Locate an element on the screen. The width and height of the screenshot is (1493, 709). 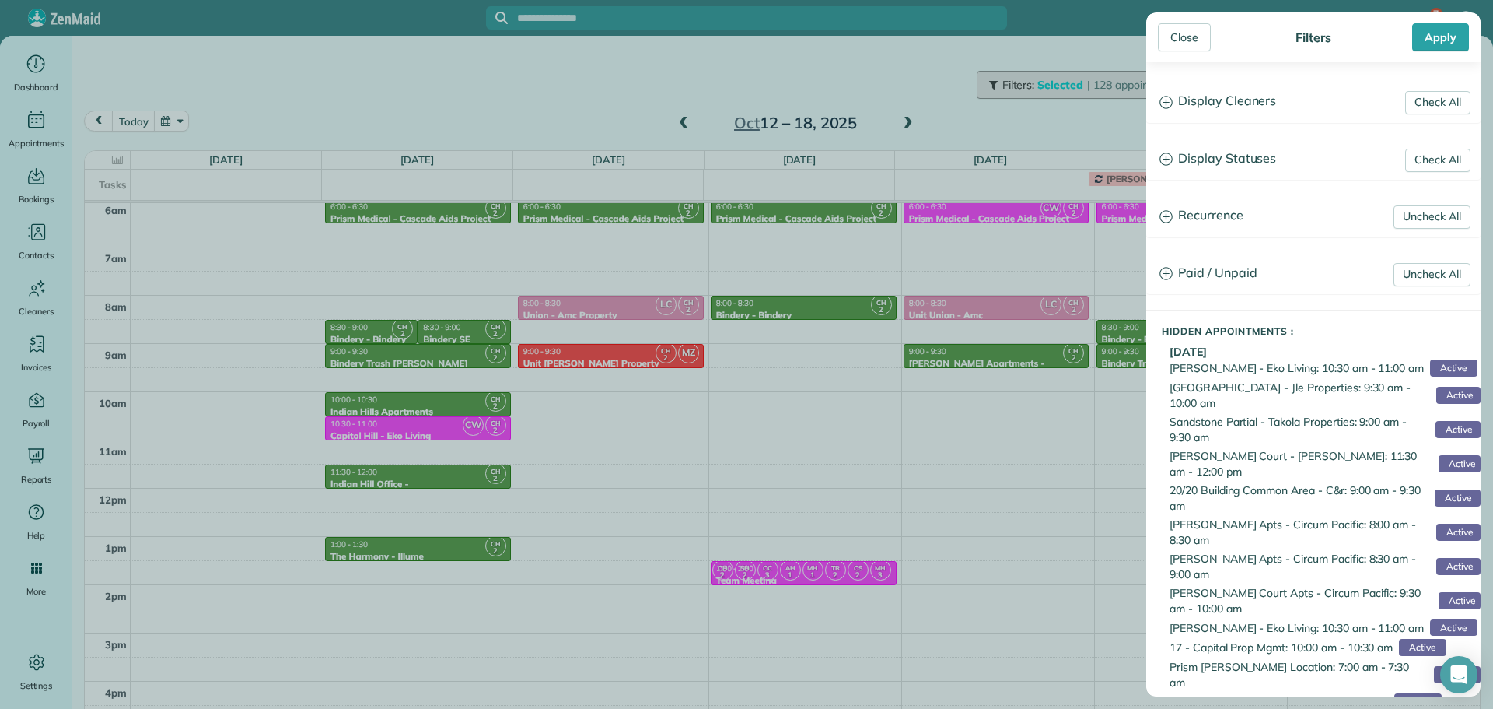
span: 20/20 Building Common Area - C&r: 9:00 am - 9:30 am is located at coordinates (1299, 498).